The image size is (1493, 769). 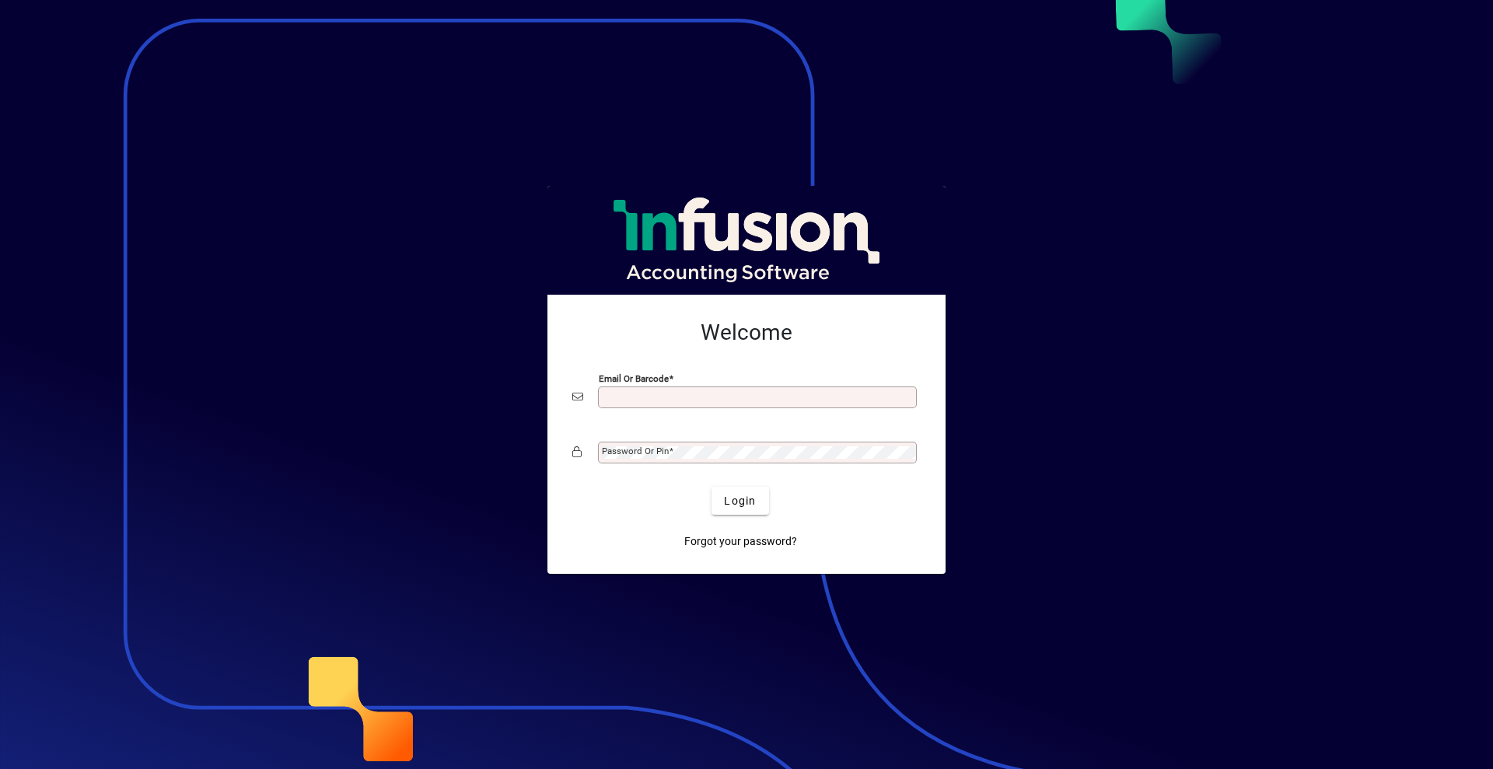 What do you see at coordinates (740, 541) in the screenshot?
I see `span: Forgot your password?` at bounding box center [740, 541].